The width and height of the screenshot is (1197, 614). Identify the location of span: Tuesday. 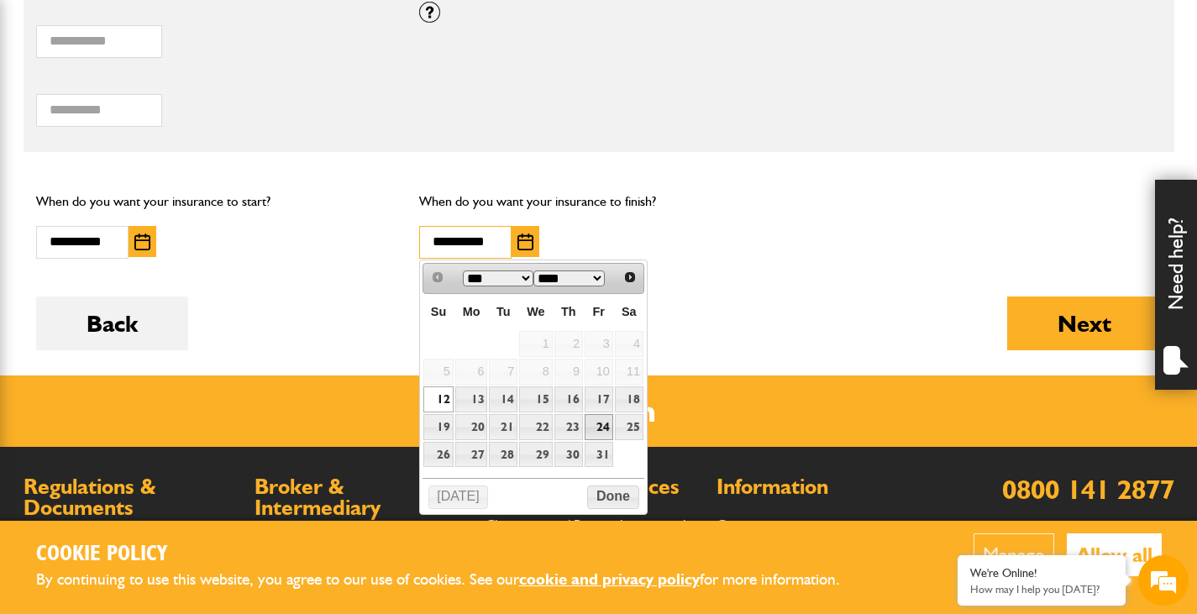
(503, 312).